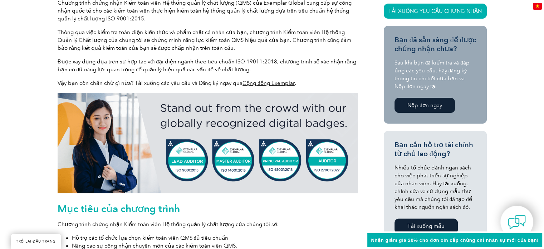 This screenshot has width=544, height=249. I want to click on font: Sau khi bạn đã kiểm tra và đáp ứng các yêu cầu, hãy đăng ký thông tin chi tiết của bạn và Nộp đơn..., so click(432, 74).